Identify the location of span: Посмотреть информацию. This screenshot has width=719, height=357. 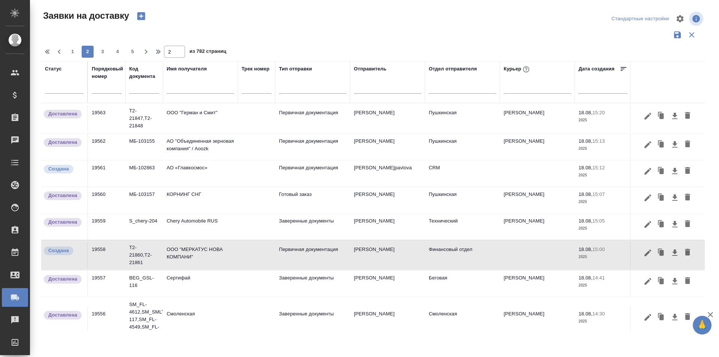
(697, 19).